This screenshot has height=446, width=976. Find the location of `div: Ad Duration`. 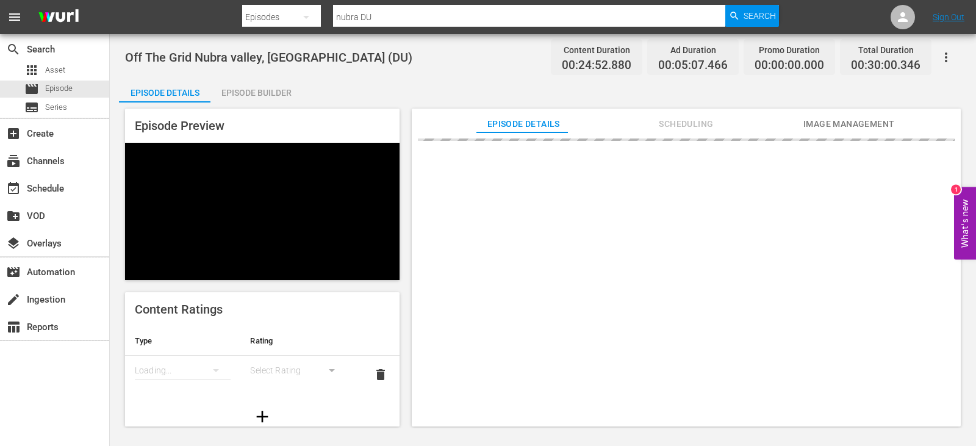

div: Ad Duration is located at coordinates (693, 50).